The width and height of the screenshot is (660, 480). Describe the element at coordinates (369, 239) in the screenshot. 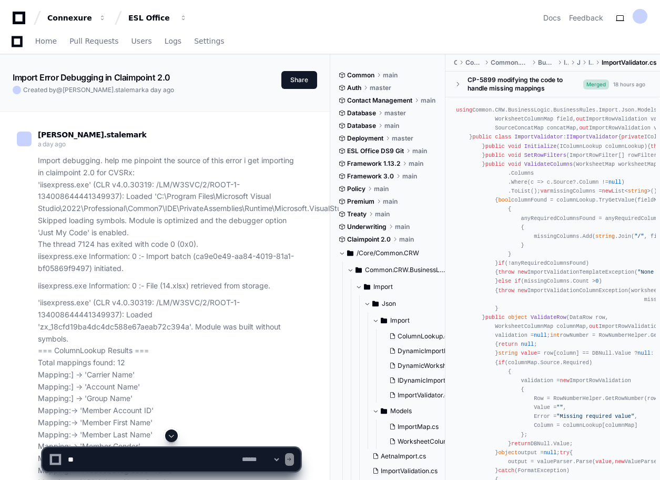

I see `span: Claimpoint 2.0` at that location.